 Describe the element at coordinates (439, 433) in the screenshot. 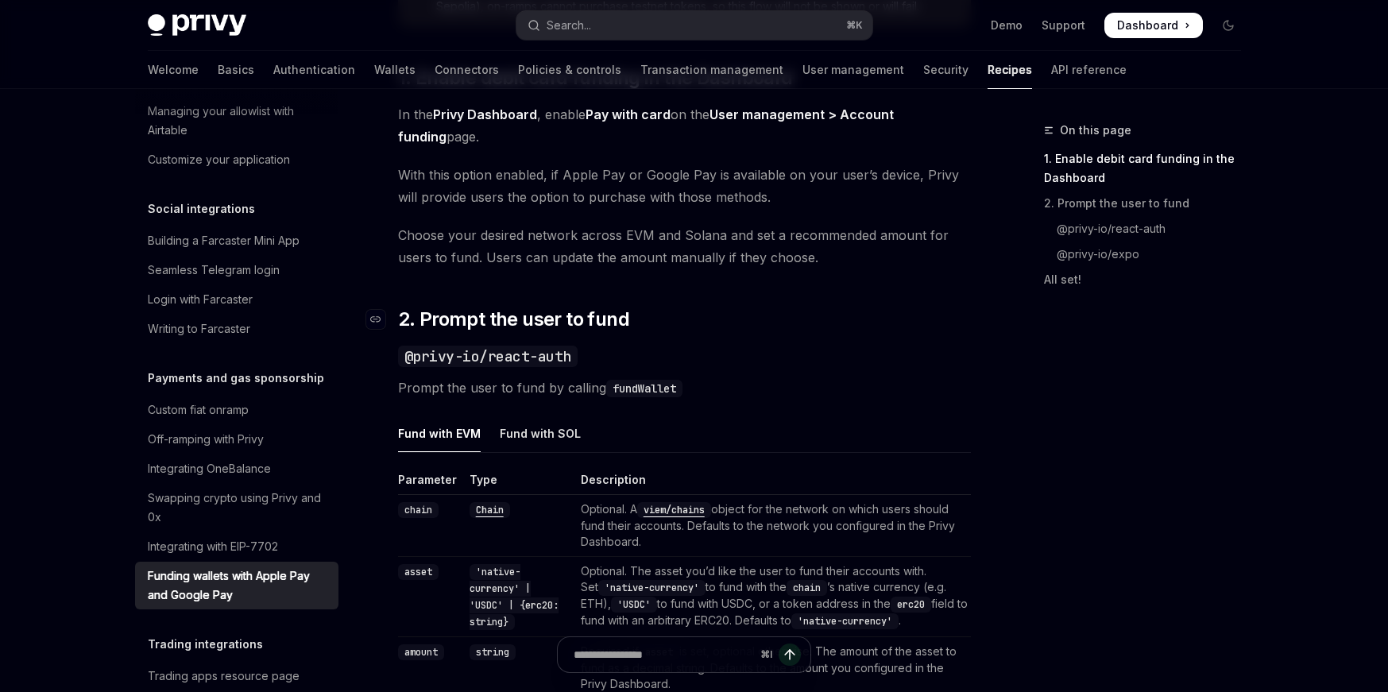

I see `div: Fund with EVM` at that location.